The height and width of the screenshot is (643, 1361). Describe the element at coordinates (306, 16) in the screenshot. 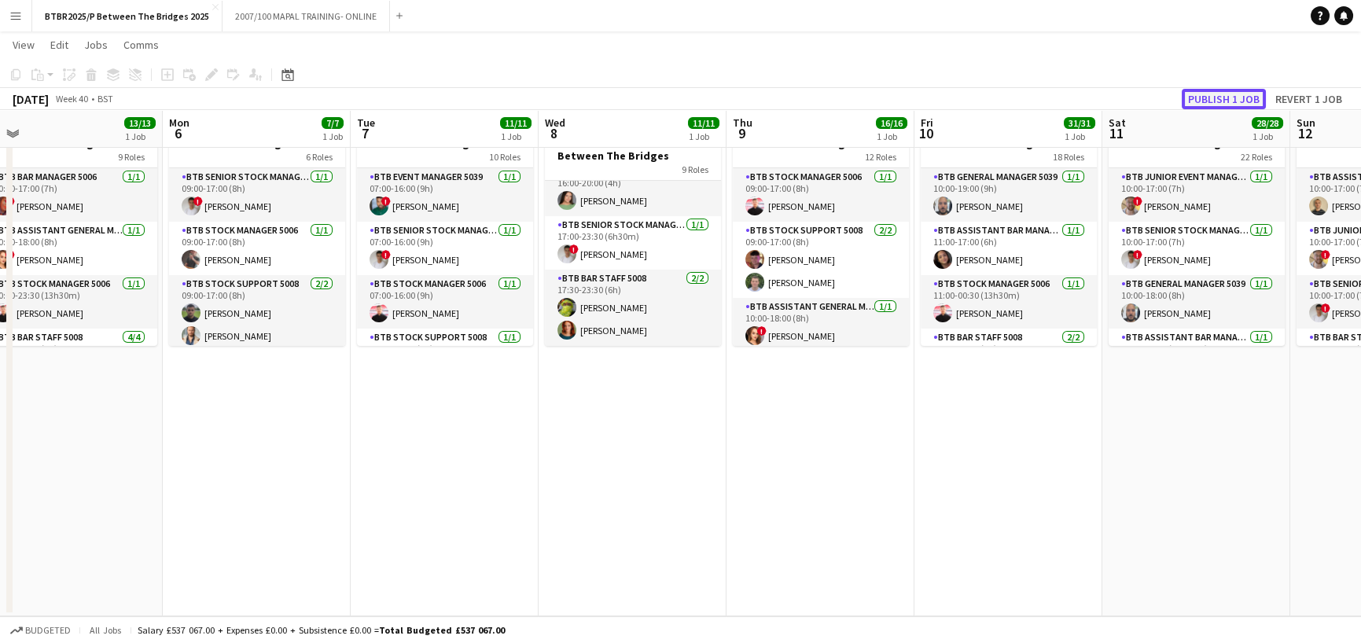

I see `button: 2007/100 MAPAL TRAINING- ONLINE` at that location.